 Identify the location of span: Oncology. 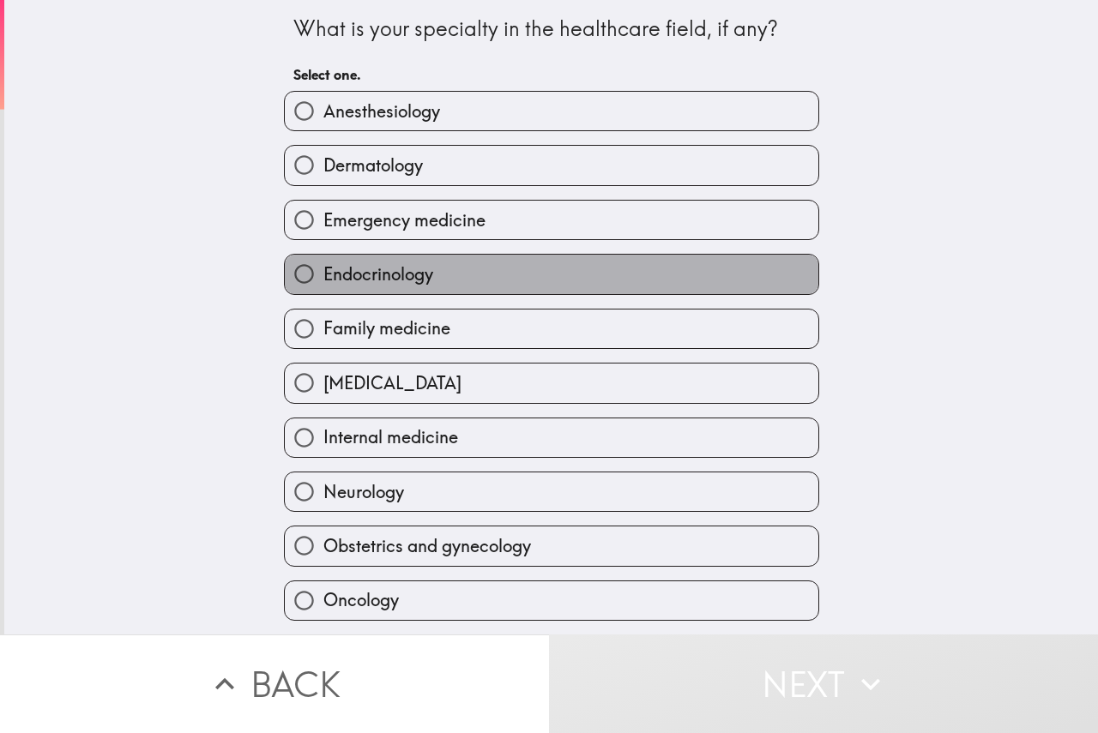
(361, 601).